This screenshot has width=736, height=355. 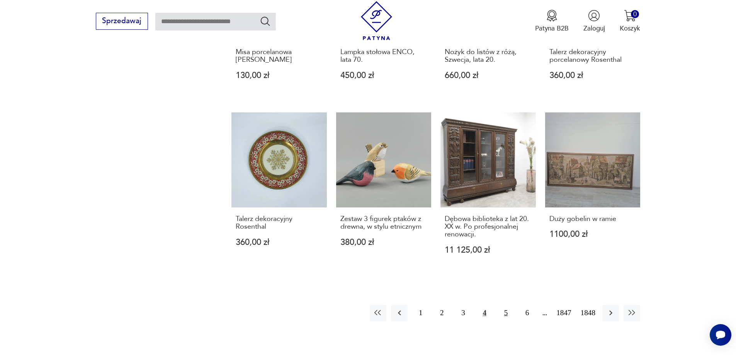 I want to click on button: Zaloguj, so click(x=594, y=21).